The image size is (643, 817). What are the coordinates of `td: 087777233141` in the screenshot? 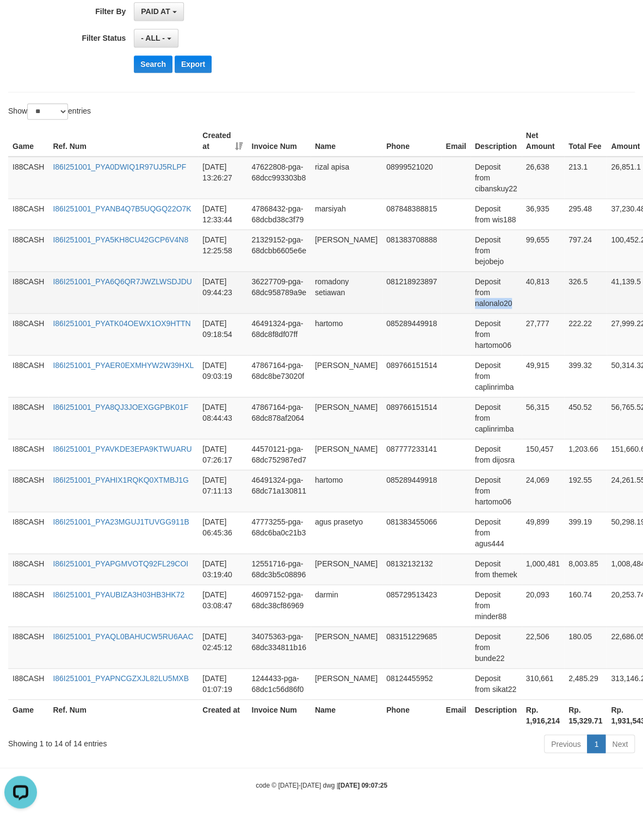 It's located at (411, 454).